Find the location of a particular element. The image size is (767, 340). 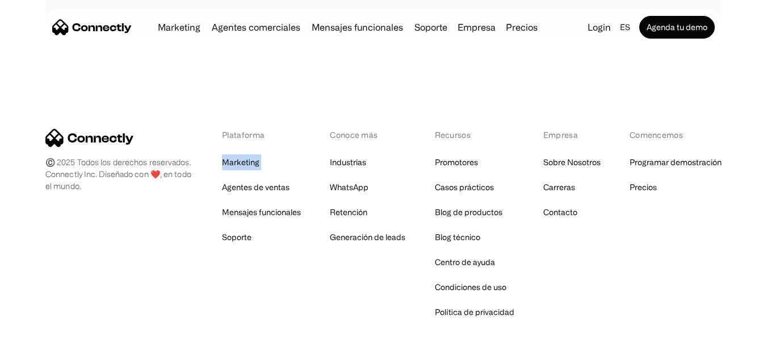

a: Sobre Nosotros is located at coordinates (572, 162).